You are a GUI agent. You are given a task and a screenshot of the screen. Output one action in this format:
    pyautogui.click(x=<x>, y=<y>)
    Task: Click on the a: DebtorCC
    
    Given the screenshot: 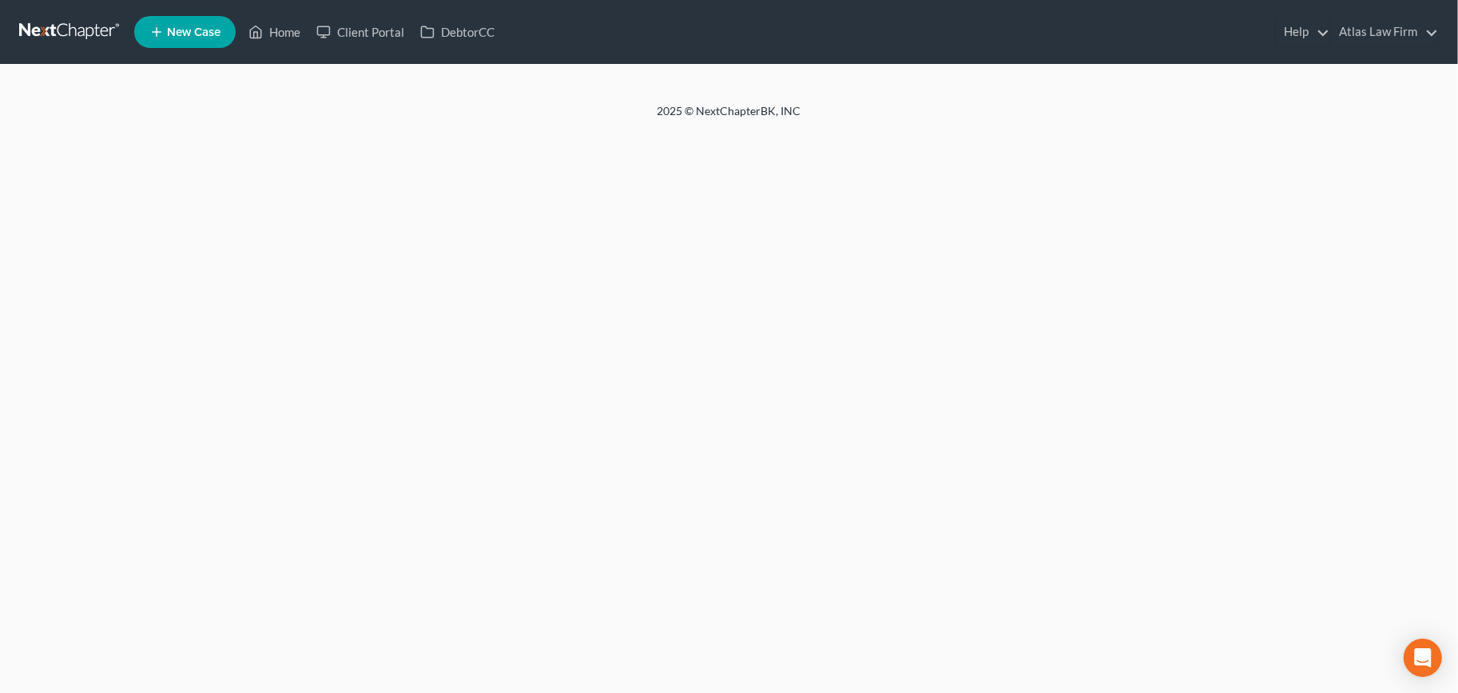 What is the action you would take?
    pyautogui.click(x=457, y=32)
    